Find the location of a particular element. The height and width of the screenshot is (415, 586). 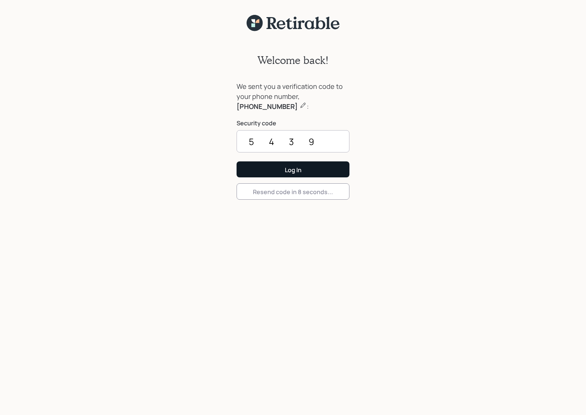

div: We sent you a verification code to your phone number, : is located at coordinates (293, 96).